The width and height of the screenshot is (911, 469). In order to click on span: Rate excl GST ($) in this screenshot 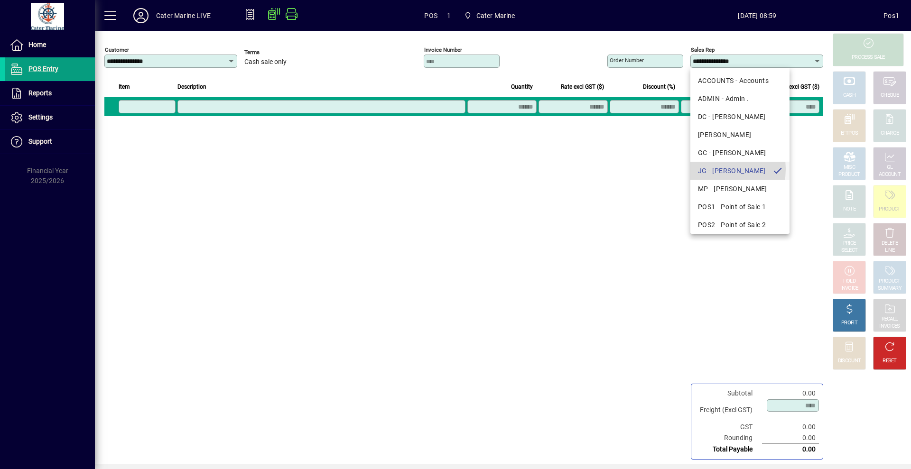, I will do `click(582, 87)`.